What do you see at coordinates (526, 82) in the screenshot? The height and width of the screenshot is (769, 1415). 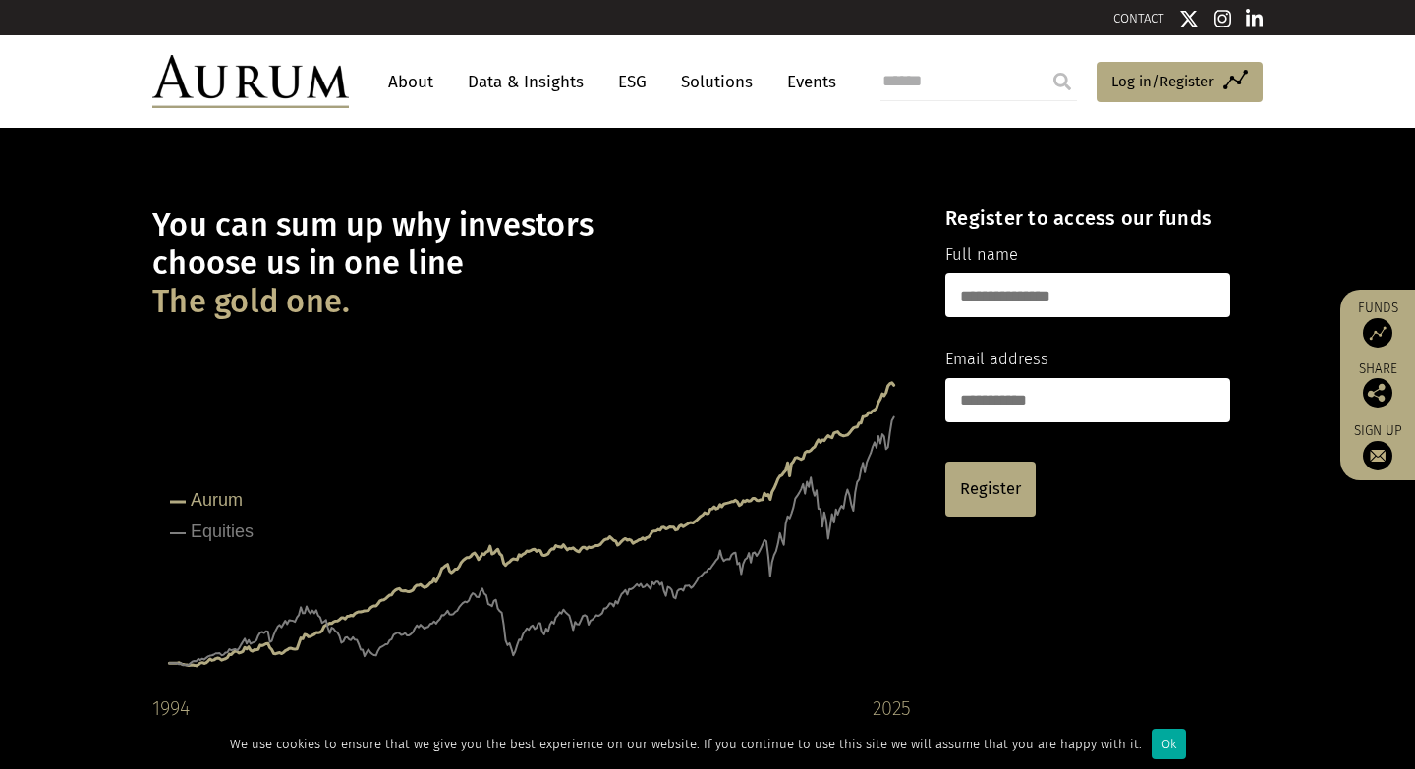 I see `a: Data & Insights` at bounding box center [526, 82].